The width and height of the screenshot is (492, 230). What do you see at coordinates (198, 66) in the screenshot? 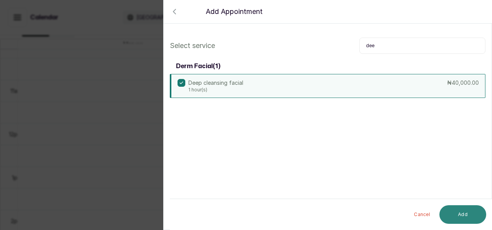
I see `h3: derm facial ( 1 )` at bounding box center [198, 66].